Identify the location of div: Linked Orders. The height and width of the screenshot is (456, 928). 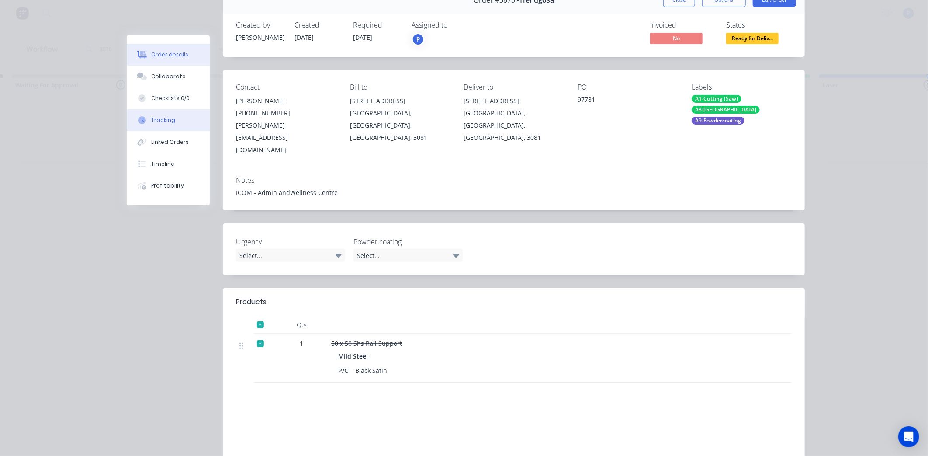
(170, 142).